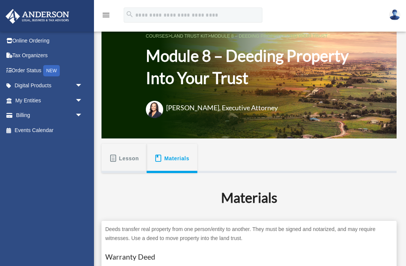  What do you see at coordinates (50, 70) in the screenshot?
I see `a: Order StatusNEW` at bounding box center [50, 70].